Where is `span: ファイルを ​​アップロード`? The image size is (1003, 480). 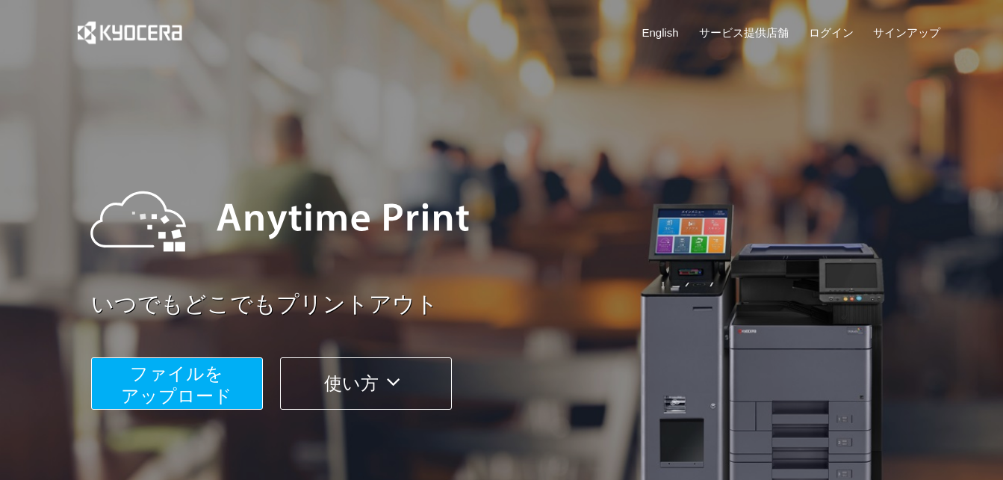 span: ファイルを ​​アップロード is located at coordinates (176, 384).